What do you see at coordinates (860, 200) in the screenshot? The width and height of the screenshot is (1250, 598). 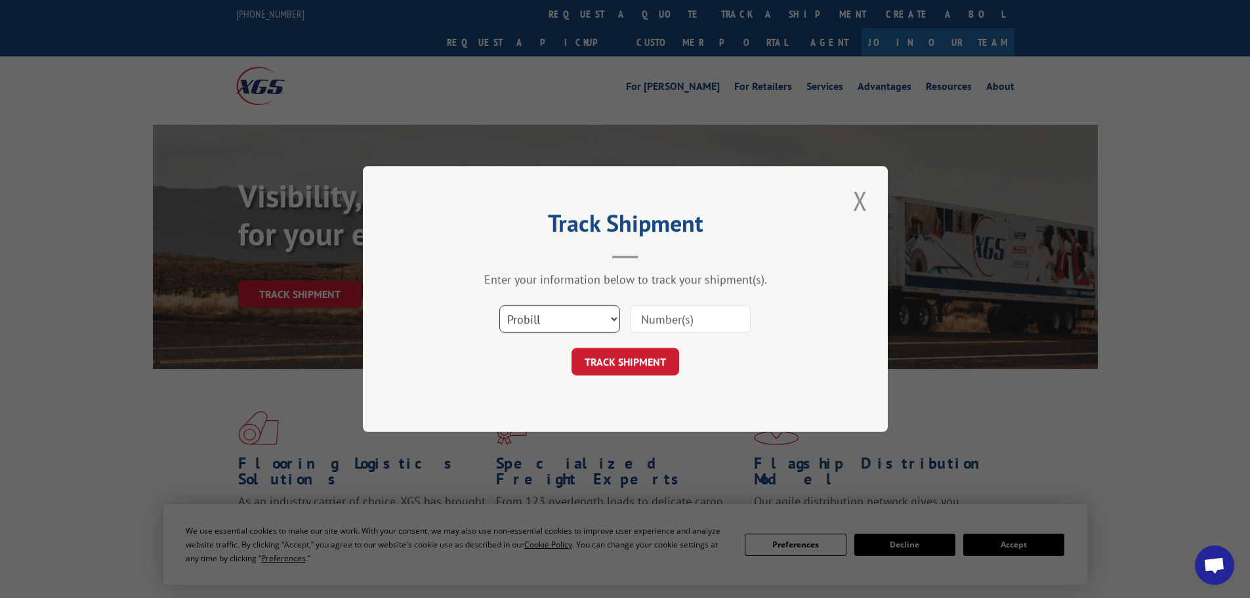 I see `button: Close modal` at bounding box center [860, 200].